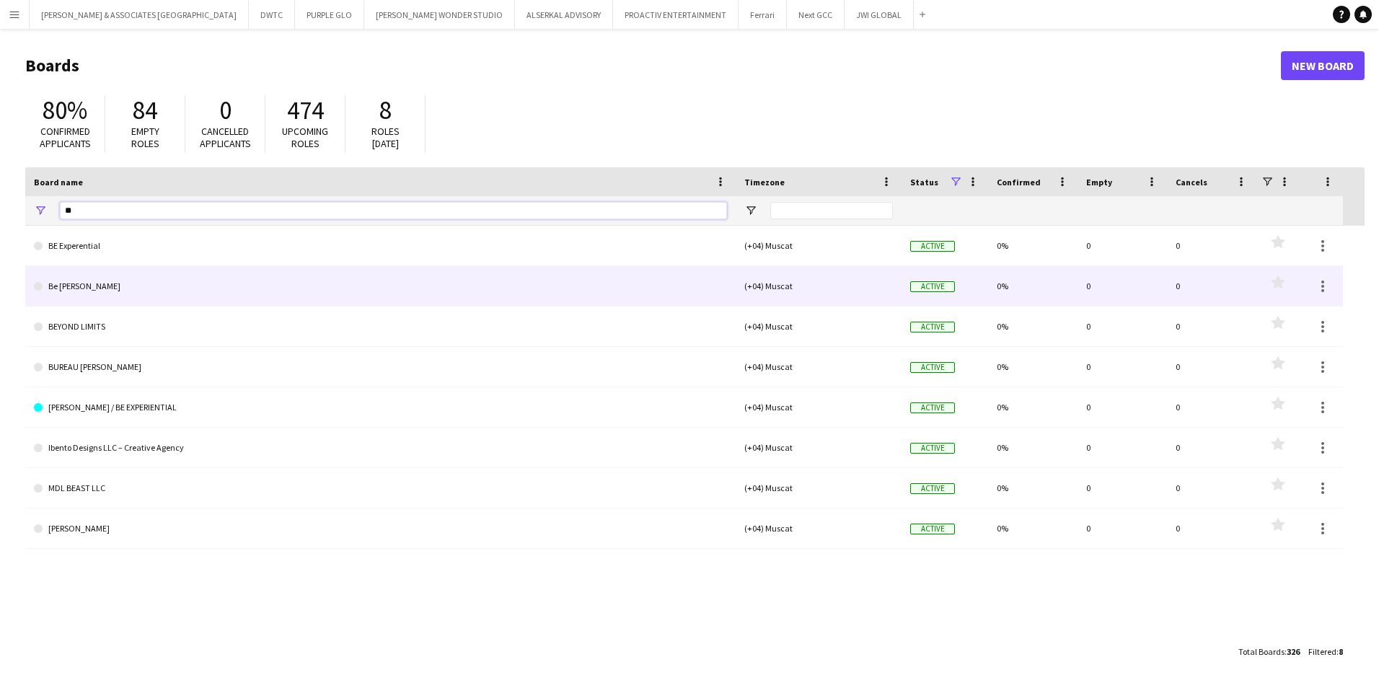 The height and width of the screenshot is (688, 1379). Describe the element at coordinates (879, 14) in the screenshot. I see `button: JWI GLOBAL` at that location.